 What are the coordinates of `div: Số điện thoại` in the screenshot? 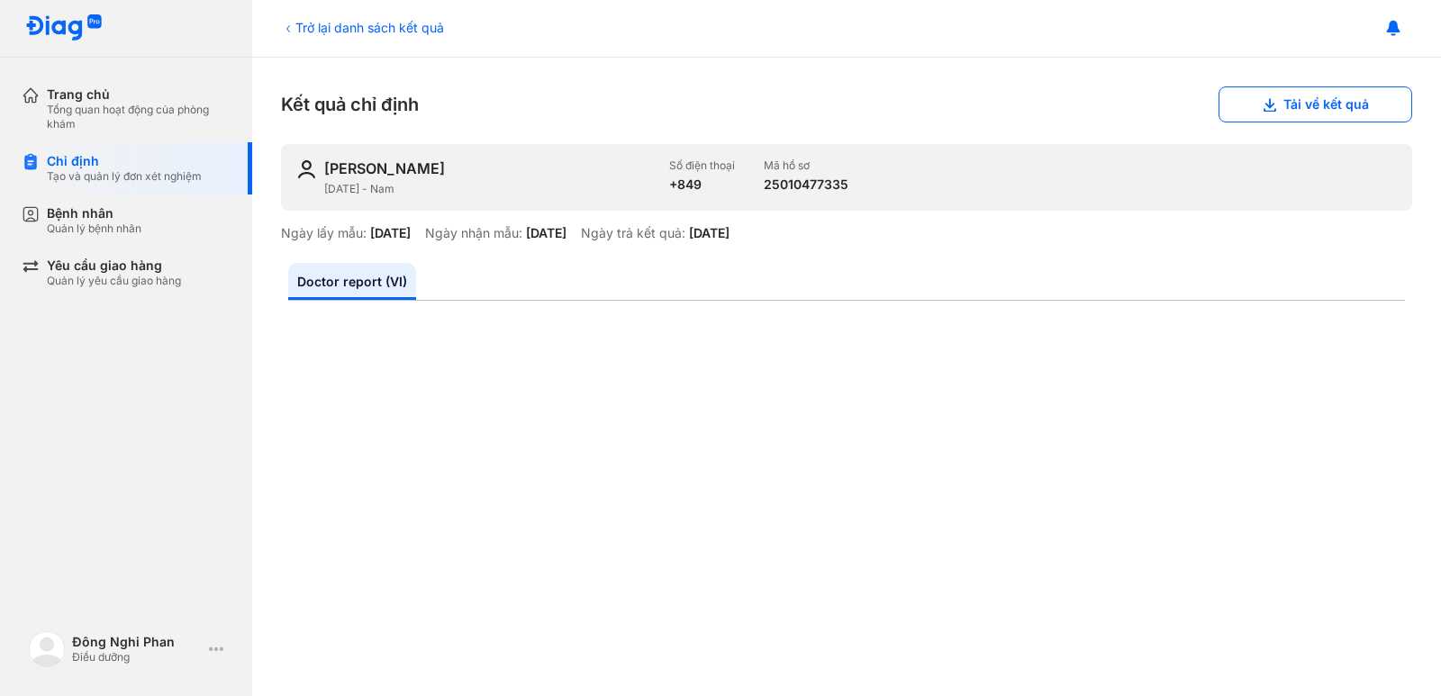 It's located at (702, 166).